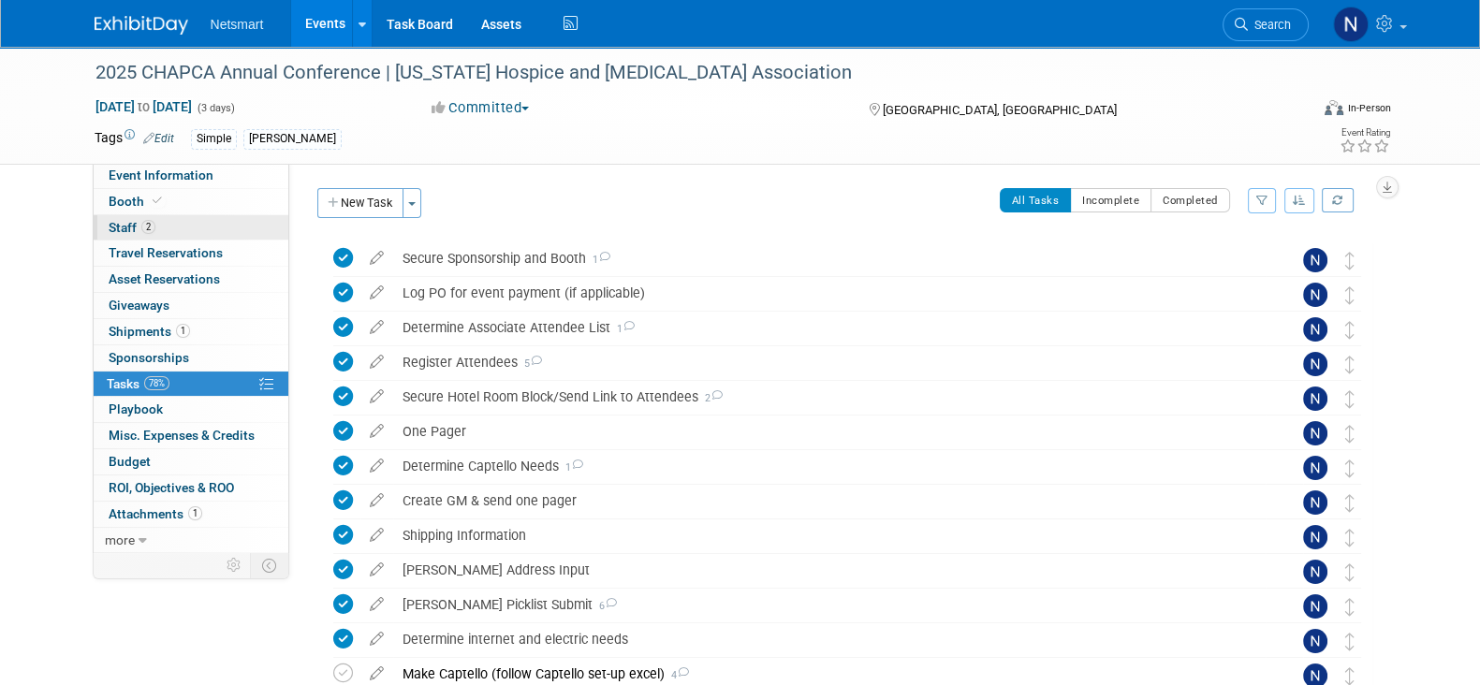 The image size is (1480, 685). What do you see at coordinates (191, 279) in the screenshot?
I see `a: Asset Reservations` at bounding box center [191, 279].